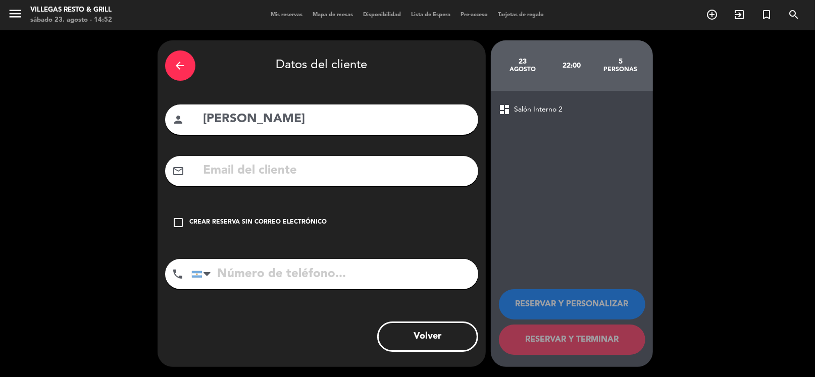 This screenshot has height=377, width=815. I want to click on i: arrow_back, so click(180, 66).